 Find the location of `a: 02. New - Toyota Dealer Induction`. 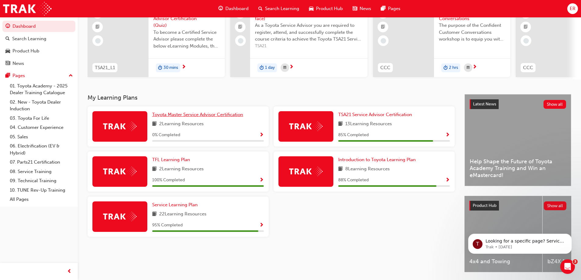

a: 02. New - Toyota Dealer Induction is located at coordinates (41, 106).